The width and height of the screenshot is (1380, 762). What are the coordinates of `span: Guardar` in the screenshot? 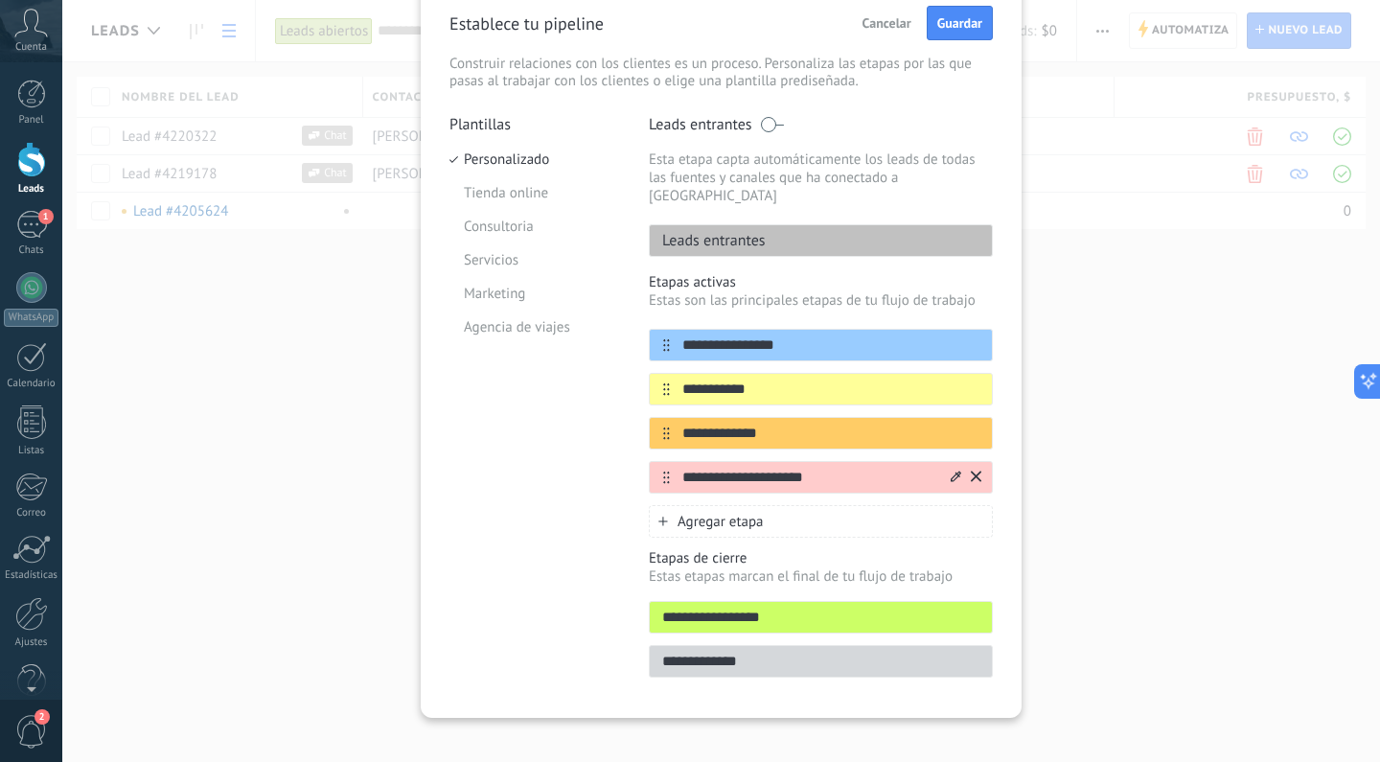 It's located at (960, 23).